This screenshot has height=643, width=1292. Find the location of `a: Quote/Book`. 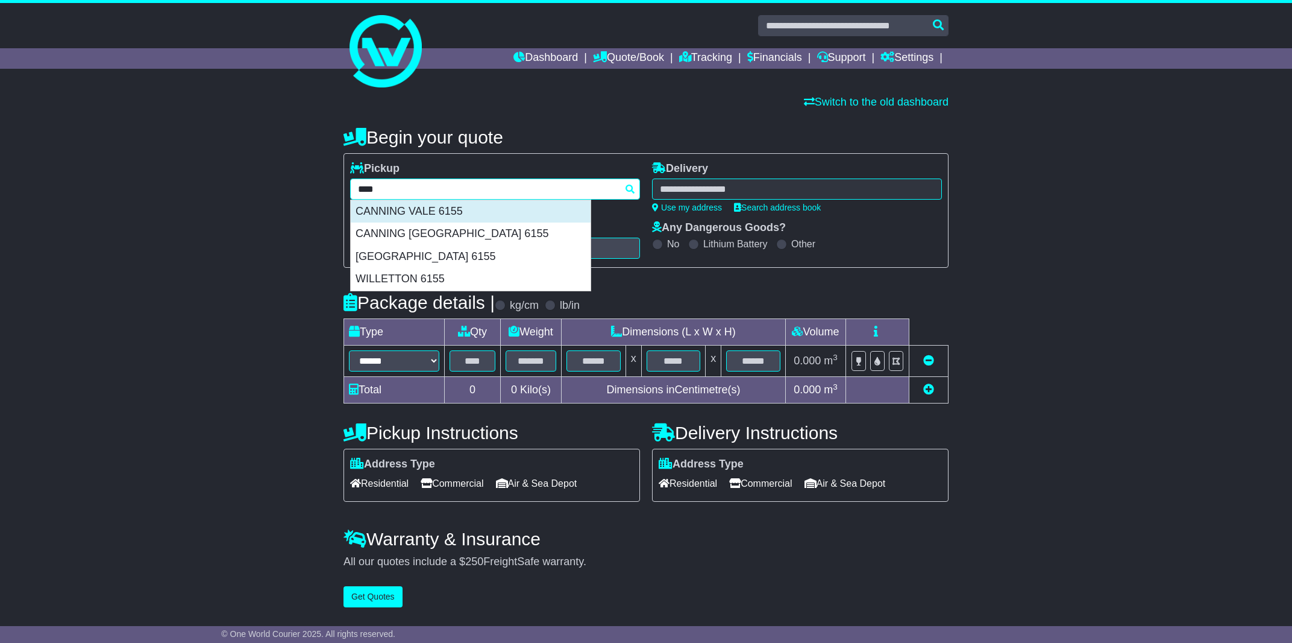

a: Quote/Book is located at coordinates (629, 58).